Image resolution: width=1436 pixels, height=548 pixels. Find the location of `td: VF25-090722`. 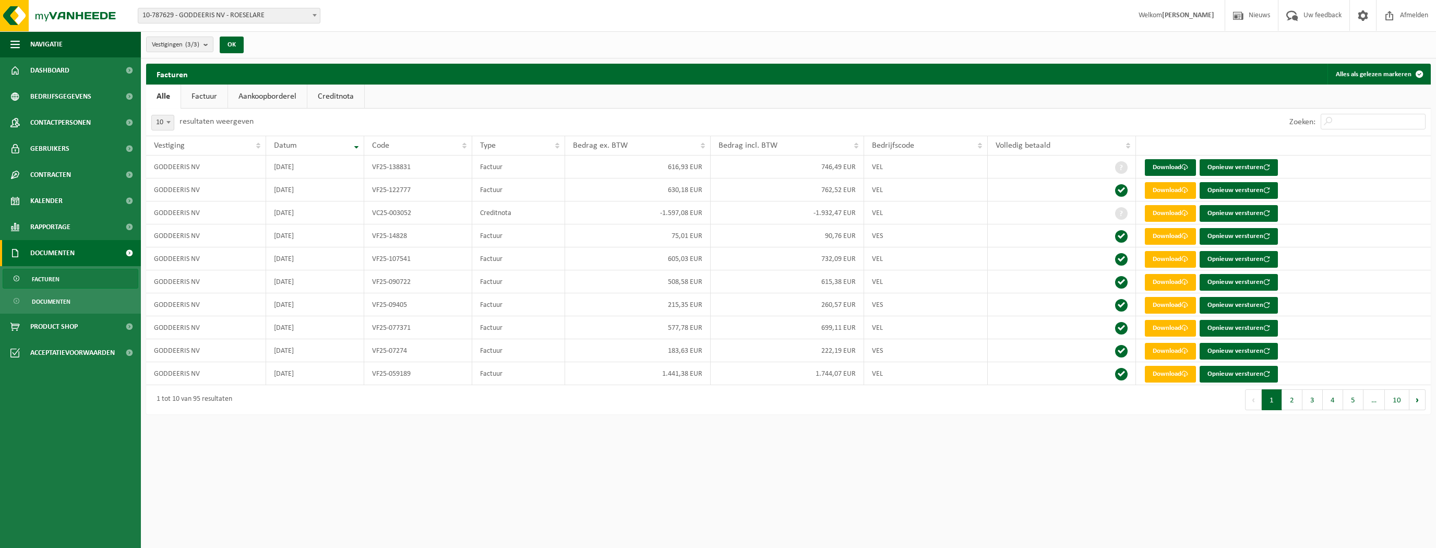

td: VF25-090722 is located at coordinates (418, 282).